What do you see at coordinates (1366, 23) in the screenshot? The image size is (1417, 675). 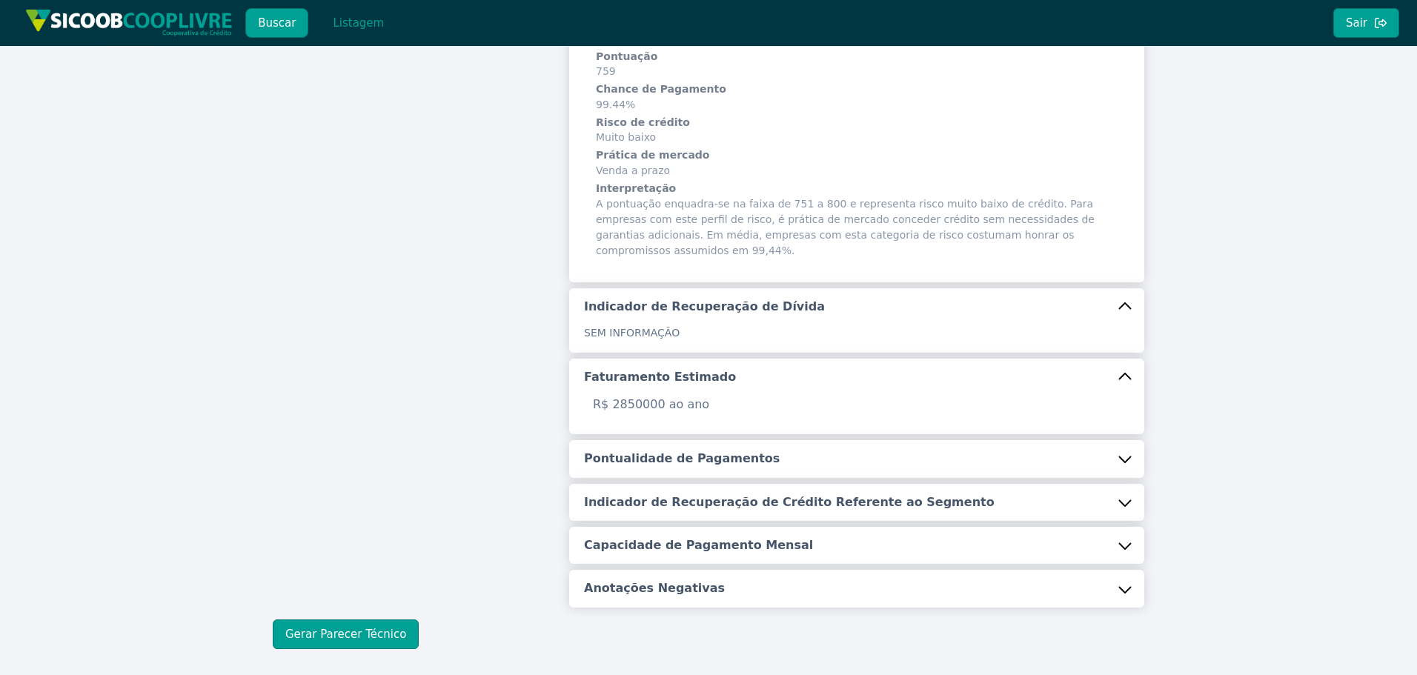 I see `button: Sair` at bounding box center [1366, 23].